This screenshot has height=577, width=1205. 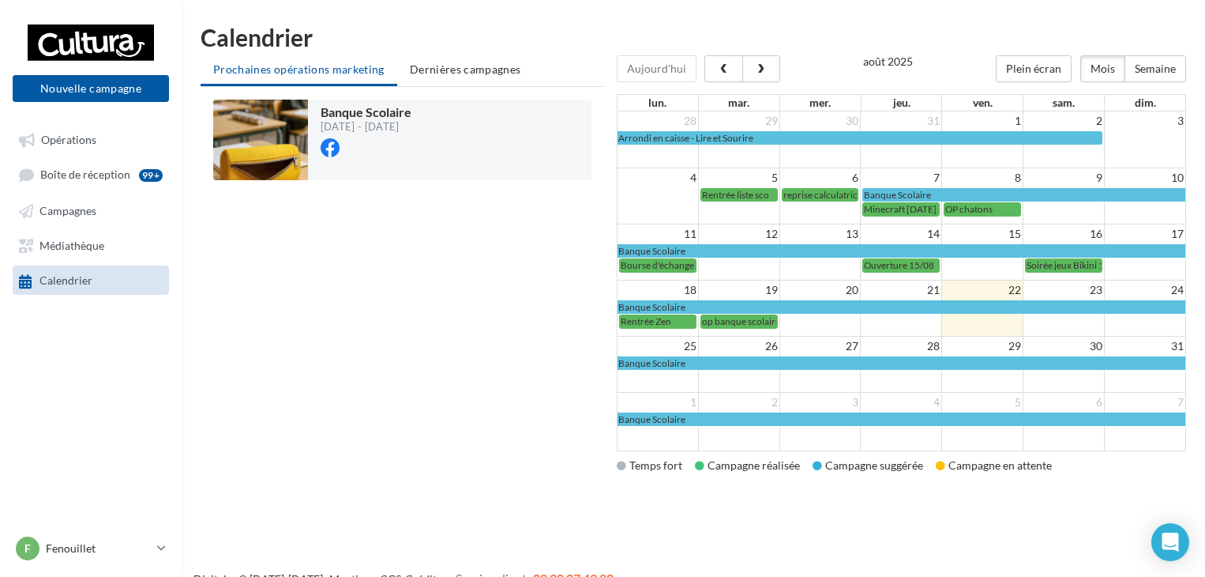 I want to click on span: Rentrée liste sco, so click(x=735, y=194).